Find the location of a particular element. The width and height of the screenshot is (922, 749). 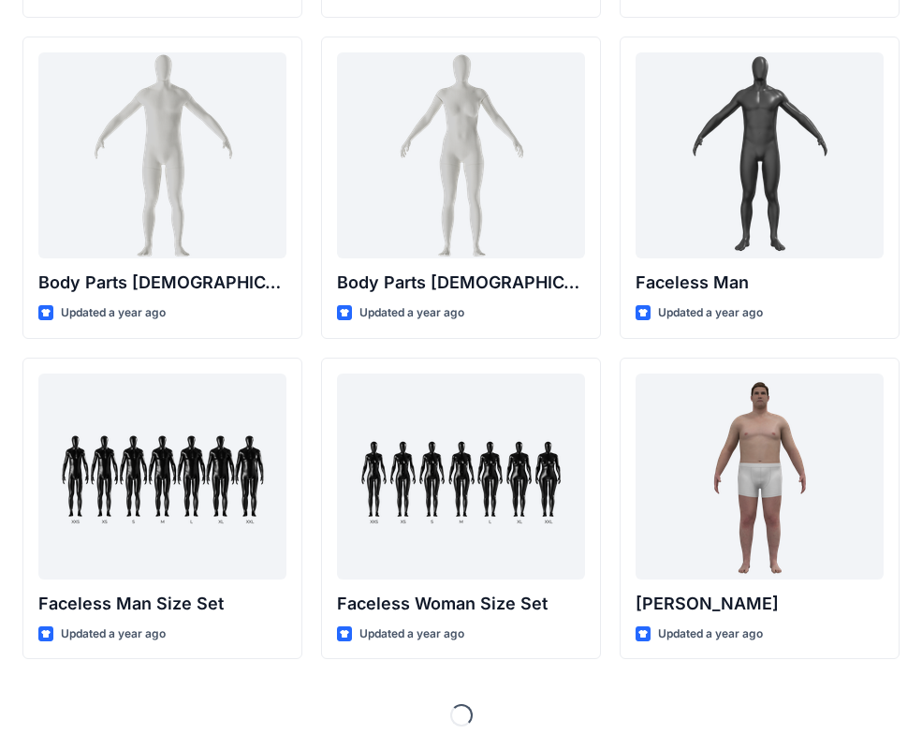

a: Body Parts Male is located at coordinates (162, 155).